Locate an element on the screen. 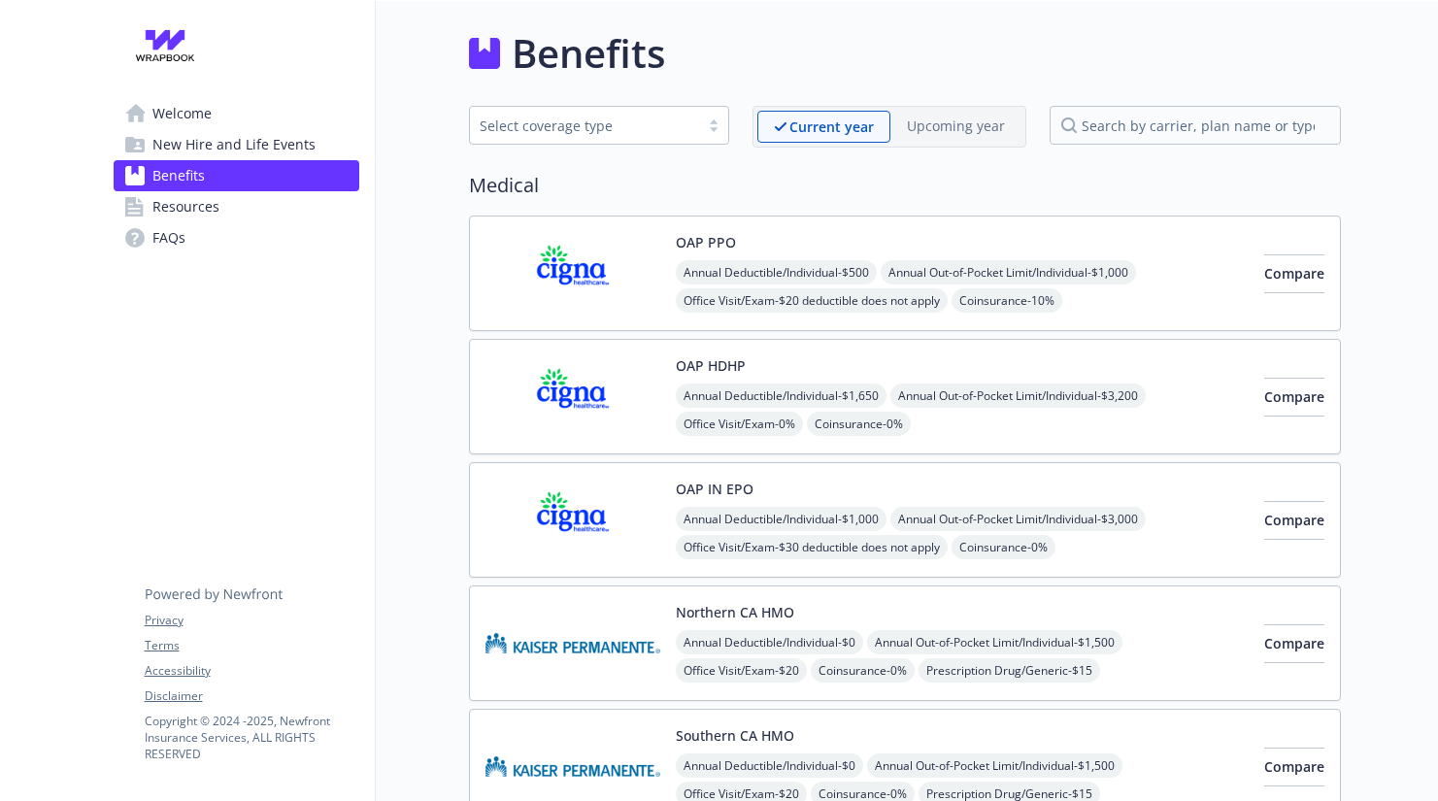 Image resolution: width=1438 pixels, height=801 pixels. span: Resources is located at coordinates (186, 207).